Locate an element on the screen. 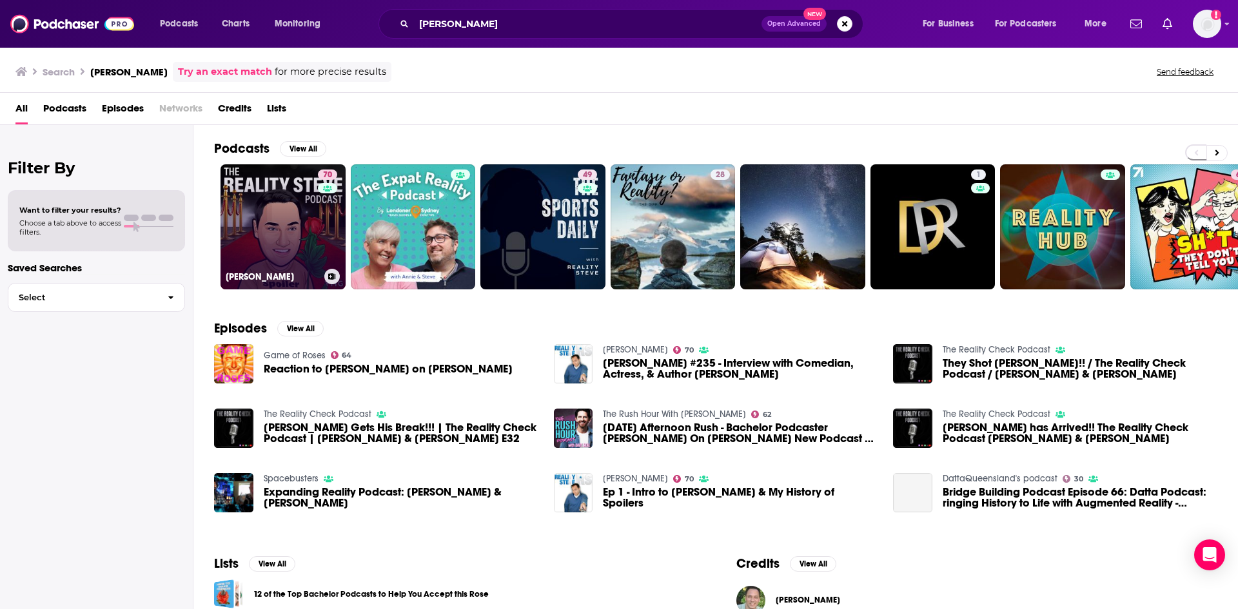 The height and width of the screenshot is (609, 1238). a: 64 is located at coordinates (341, 355).